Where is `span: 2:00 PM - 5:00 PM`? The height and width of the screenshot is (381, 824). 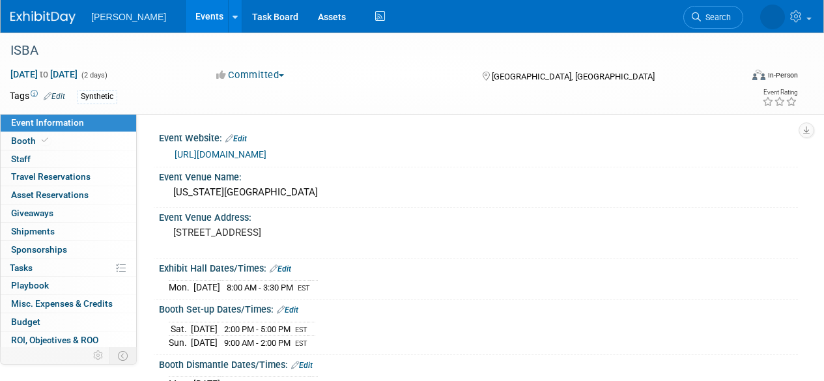 span: 2:00 PM - 5:00 PM is located at coordinates (257, 329).